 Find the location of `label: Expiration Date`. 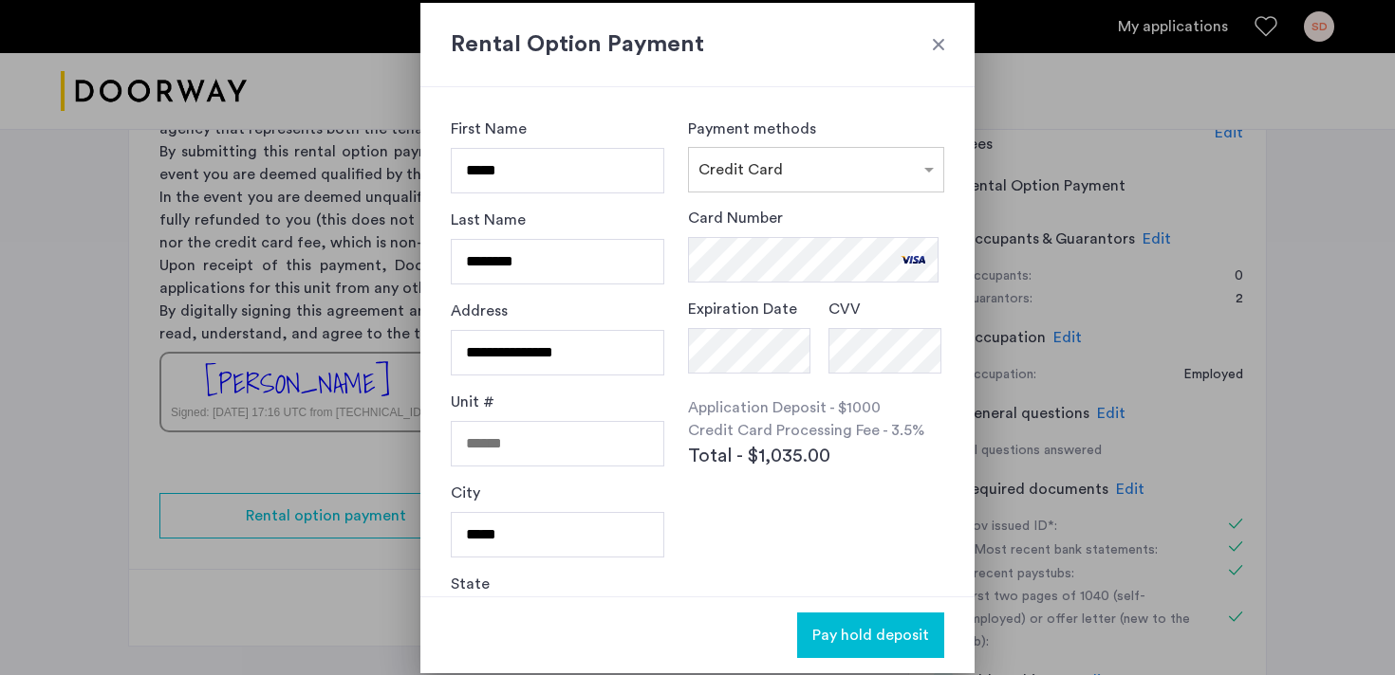

label: Expiration Date is located at coordinates (742, 309).